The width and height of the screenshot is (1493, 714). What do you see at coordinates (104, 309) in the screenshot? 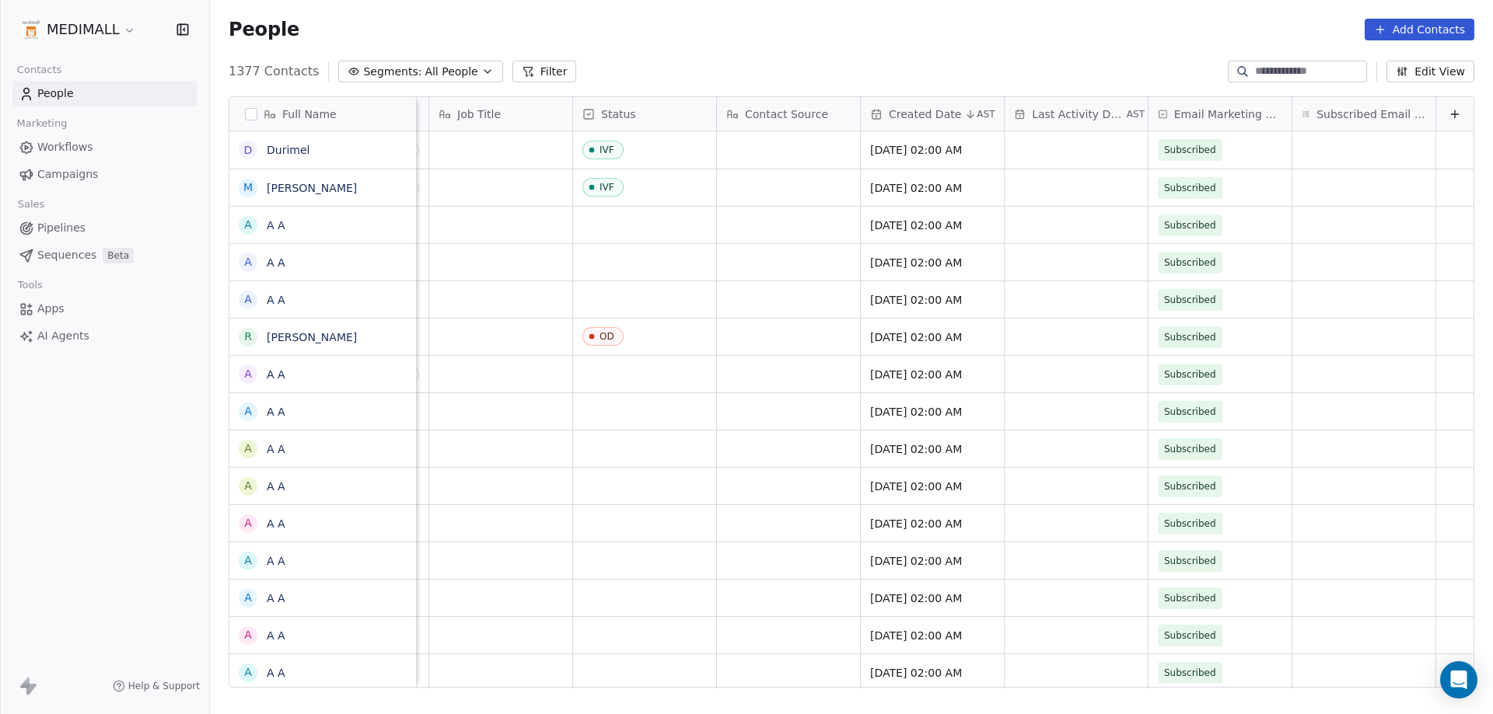
I see `a: Apps` at bounding box center [104, 309].